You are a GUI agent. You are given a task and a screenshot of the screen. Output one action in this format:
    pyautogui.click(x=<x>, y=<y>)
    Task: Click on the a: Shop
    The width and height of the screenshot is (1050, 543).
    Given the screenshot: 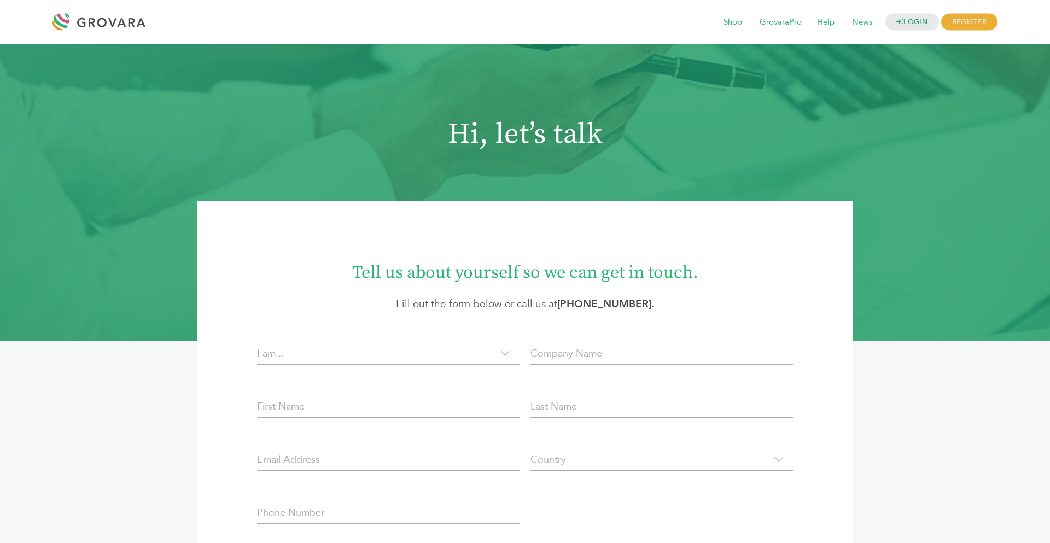 What is the action you would take?
    pyautogui.click(x=733, y=22)
    